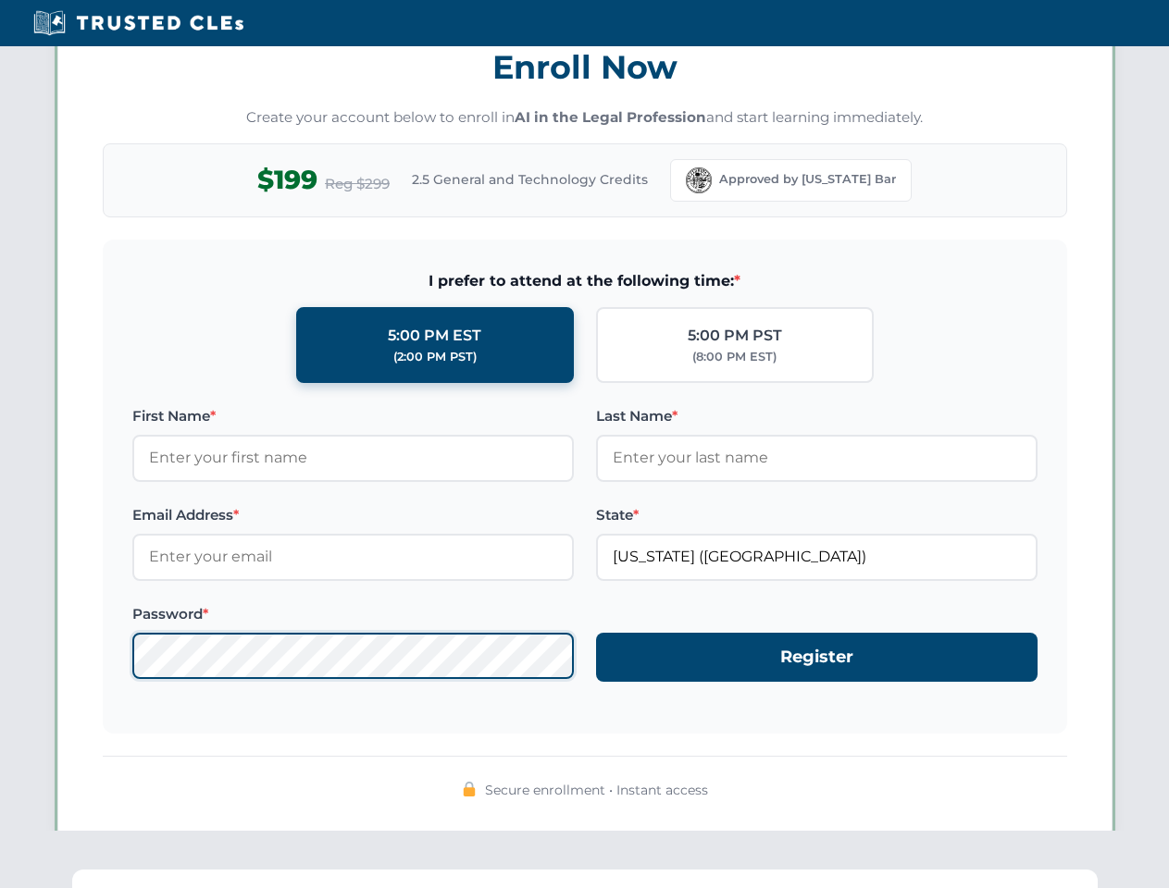 This screenshot has width=1169, height=888. I want to click on span: $199, so click(287, 180).